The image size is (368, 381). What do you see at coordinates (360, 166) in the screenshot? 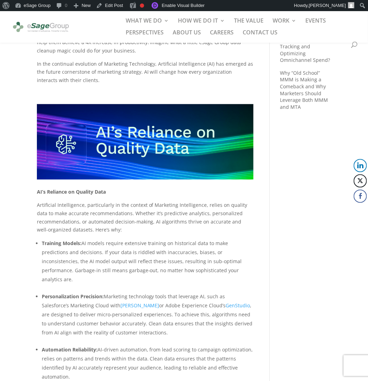
I see `button: LinkedIn Share` at bounding box center [360, 166].